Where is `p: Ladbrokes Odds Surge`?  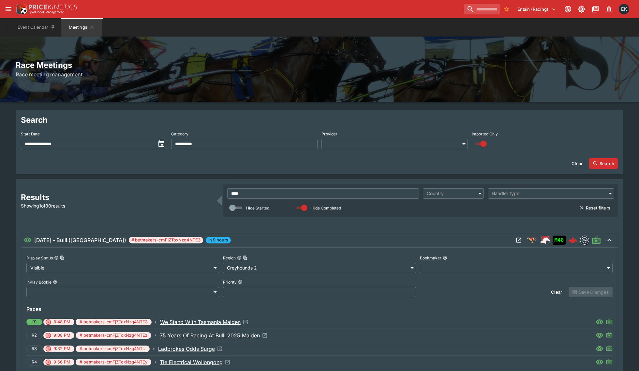
p: Ladbrokes Odds Surge is located at coordinates (187, 349).